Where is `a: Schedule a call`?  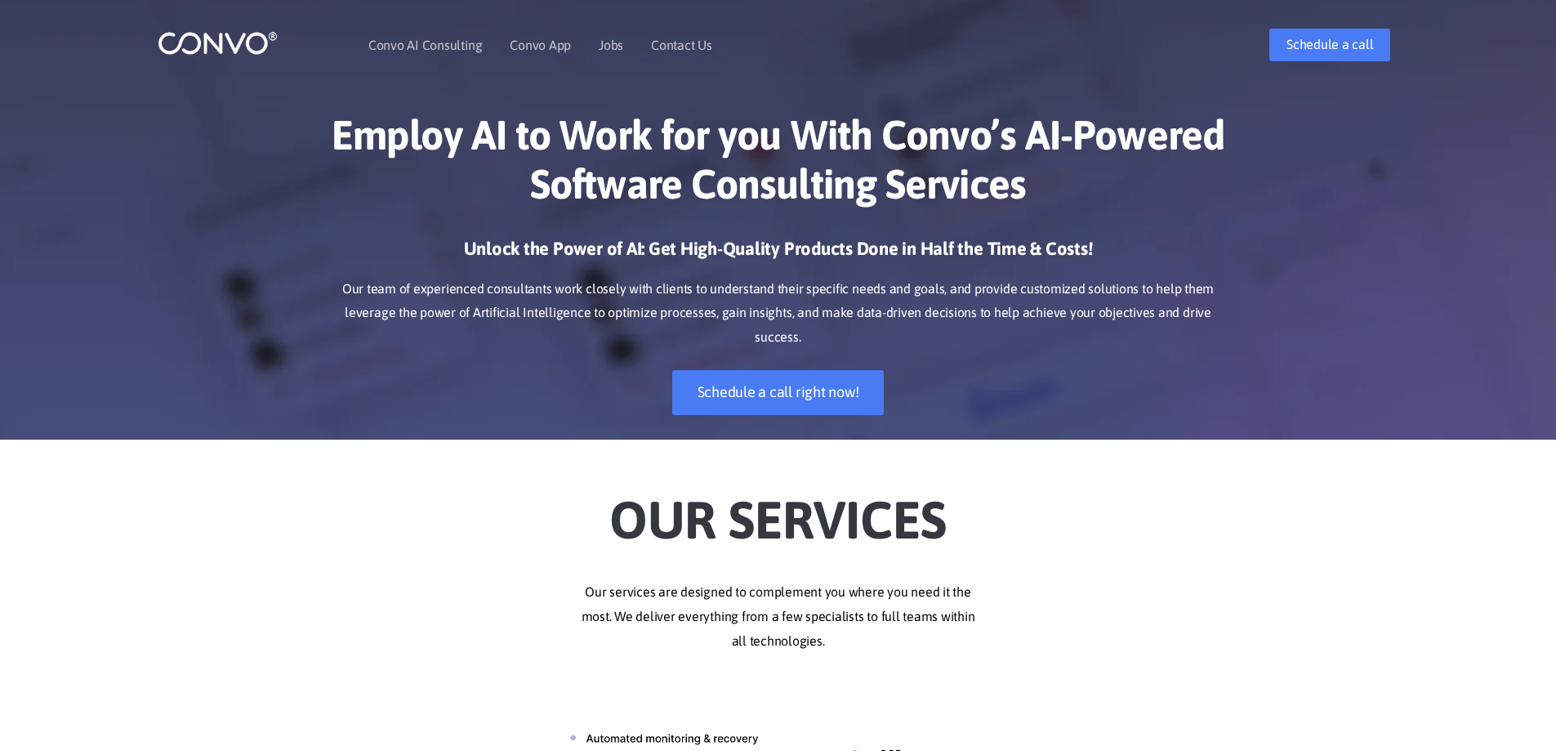
a: Schedule a call is located at coordinates (1330, 45).